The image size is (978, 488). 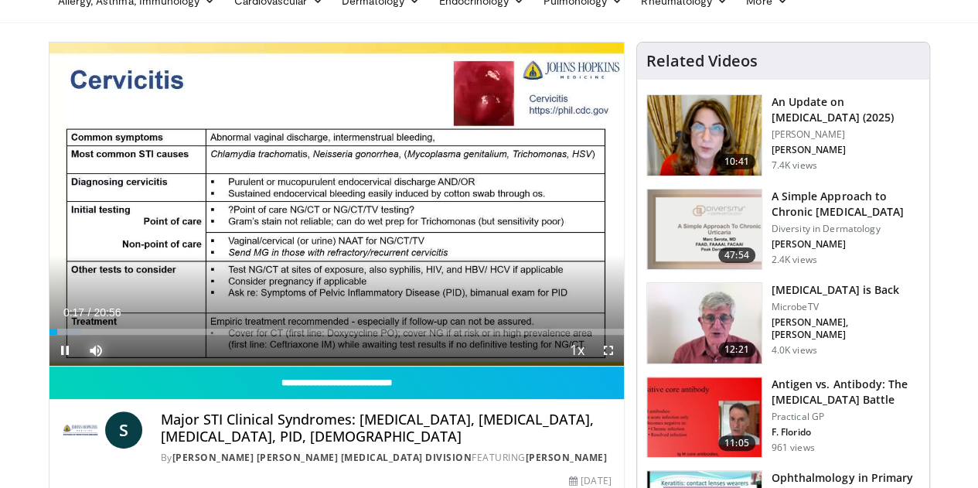 I want to click on img: 48af3e72-e66e-47da-b79f-f02e7cc46b9b.png.150x105_q85_crop-smart_upscale.png, so click(x=704, y=135).